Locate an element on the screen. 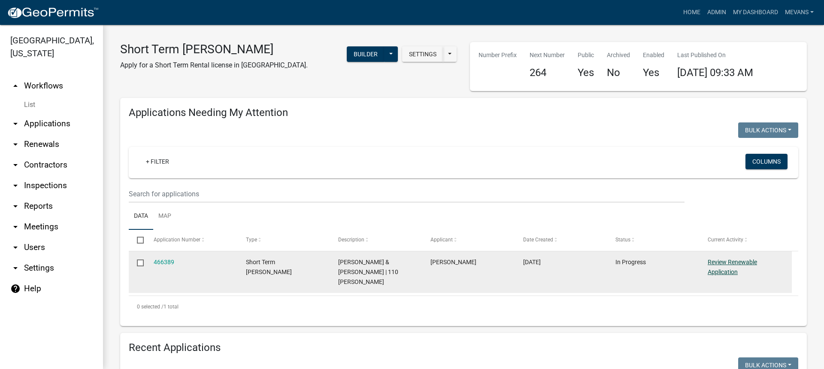 This screenshot has height=369, width=824. span: Description is located at coordinates (351, 240).